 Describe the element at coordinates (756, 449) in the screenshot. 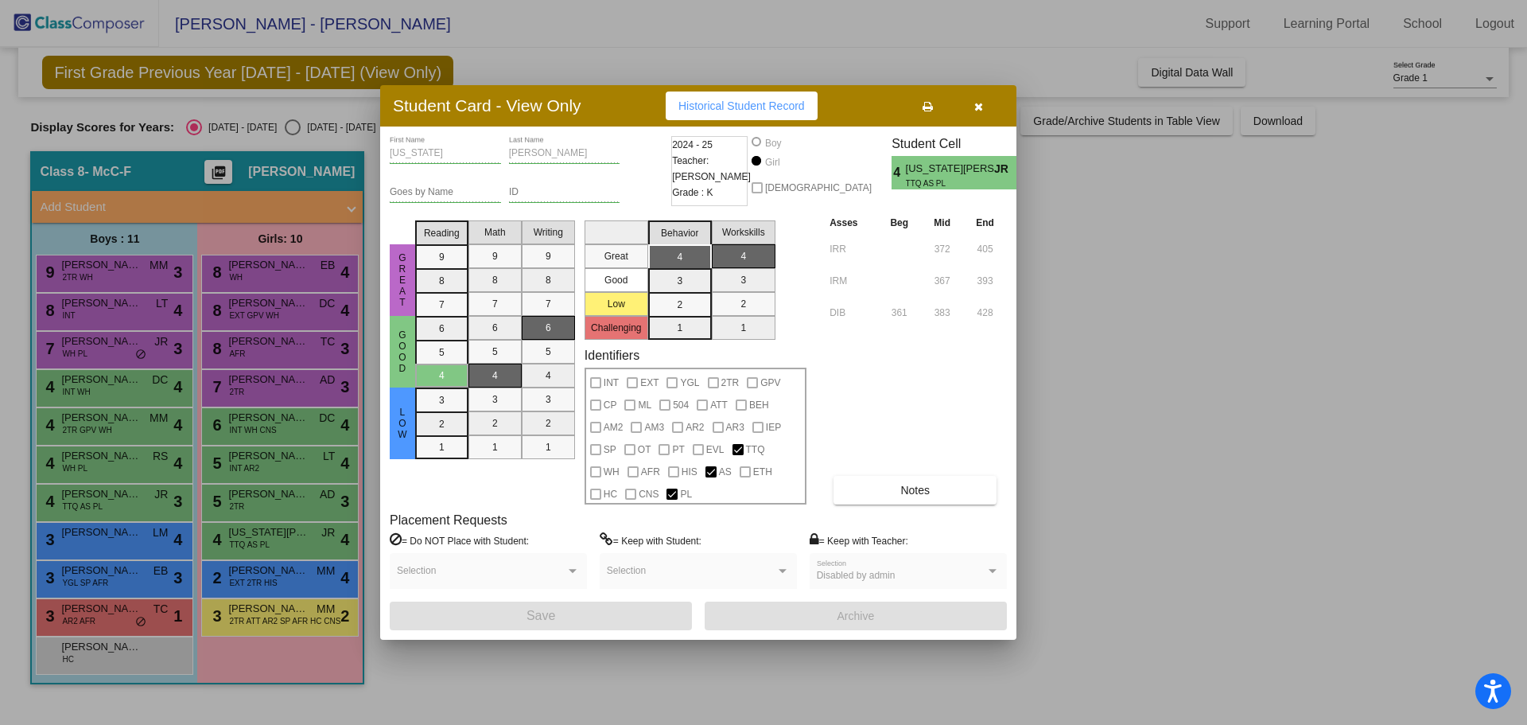

I see `span: TTQ` at that location.